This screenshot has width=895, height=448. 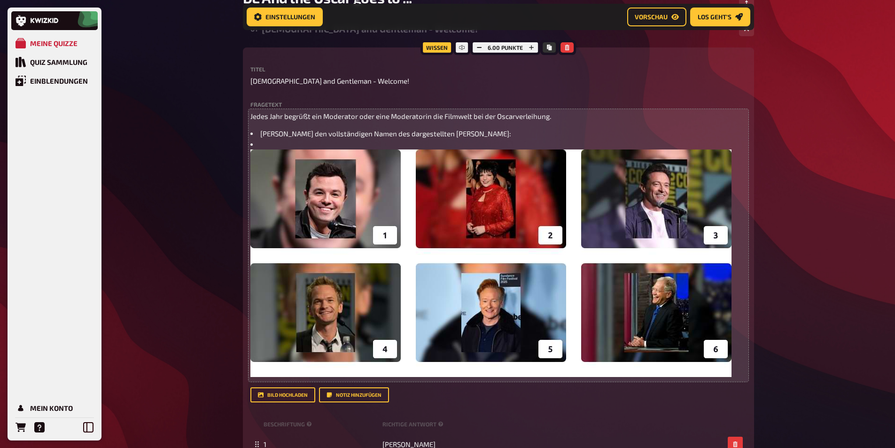 What do you see at coordinates (55, 408) in the screenshot?
I see `a: Mein Konto` at bounding box center [55, 408].